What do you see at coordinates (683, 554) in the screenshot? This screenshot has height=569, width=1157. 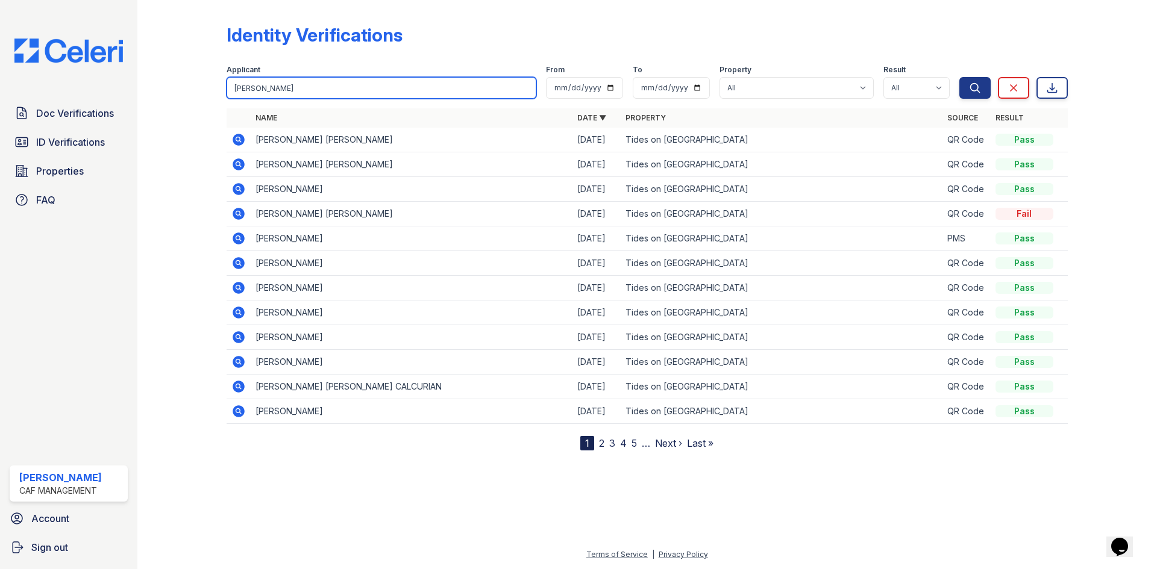 I see `a: Privacy Policy` at bounding box center [683, 554].